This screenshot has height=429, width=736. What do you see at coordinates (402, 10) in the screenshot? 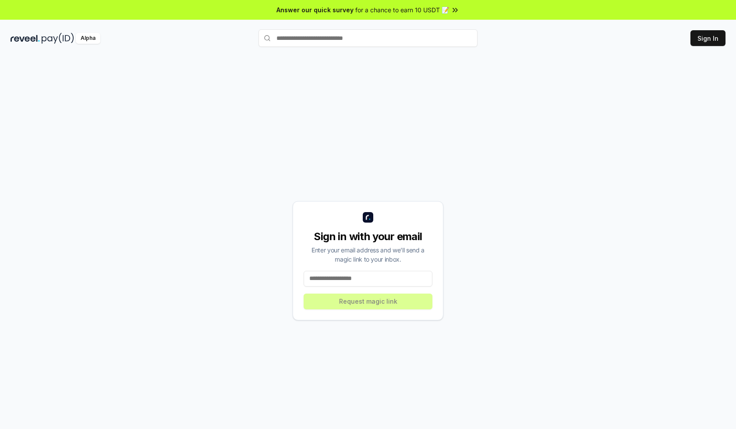
I see `span: for a chance to earn 10 USDT 📝` at bounding box center [402, 10].